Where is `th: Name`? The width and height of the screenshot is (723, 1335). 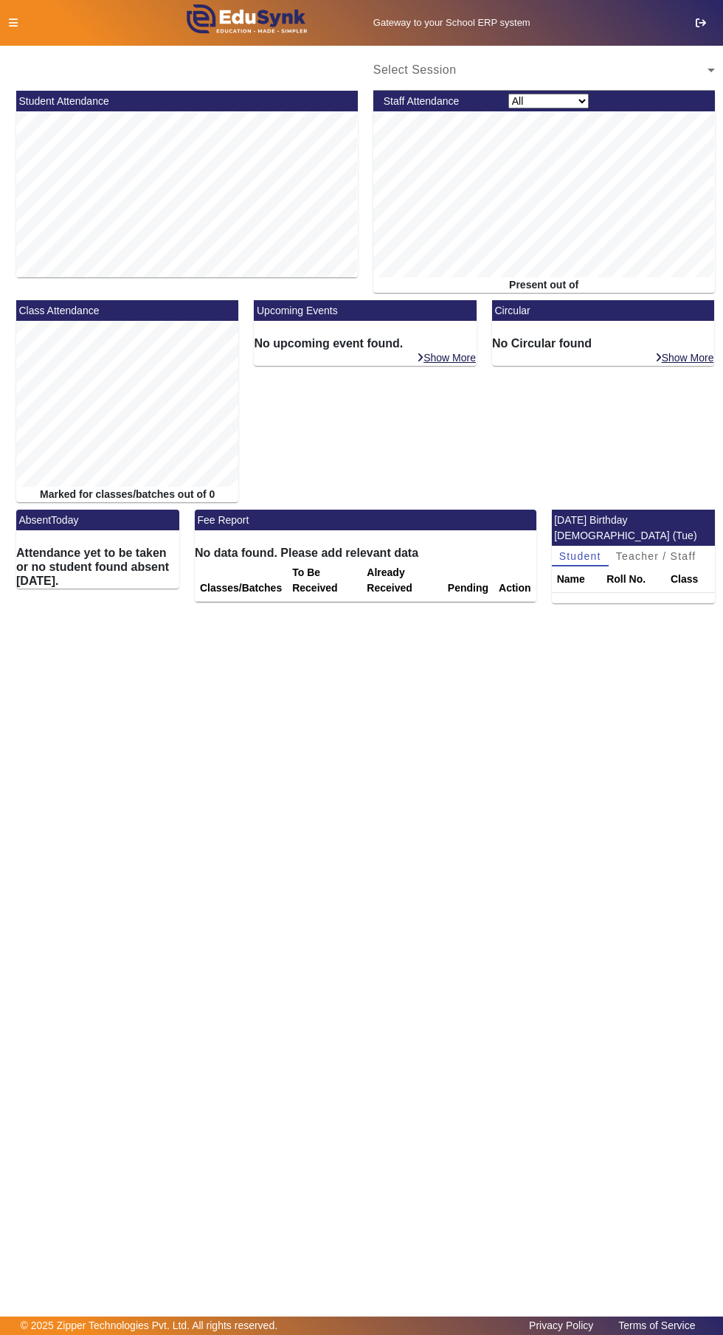
th: Name is located at coordinates (577, 580).